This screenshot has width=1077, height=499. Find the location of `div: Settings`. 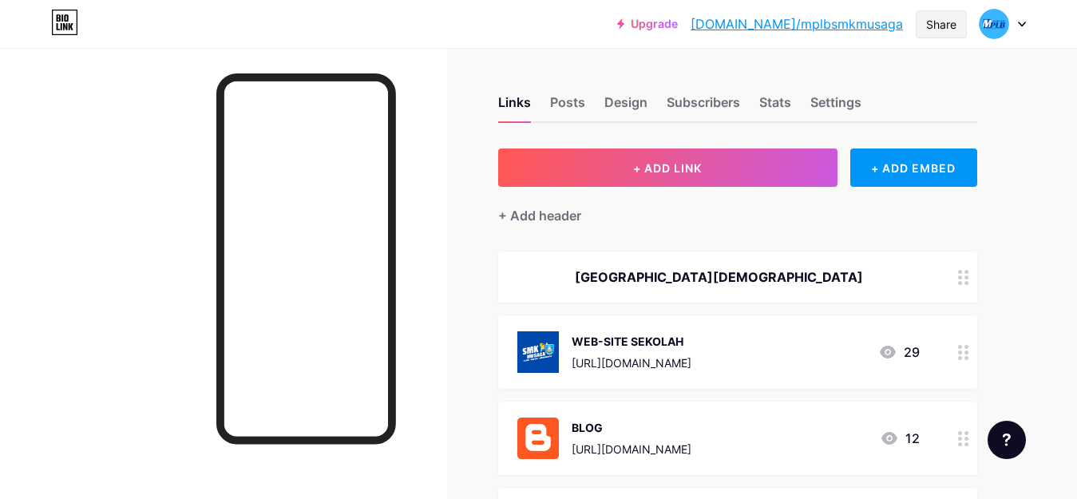

div: Settings is located at coordinates (836, 107).